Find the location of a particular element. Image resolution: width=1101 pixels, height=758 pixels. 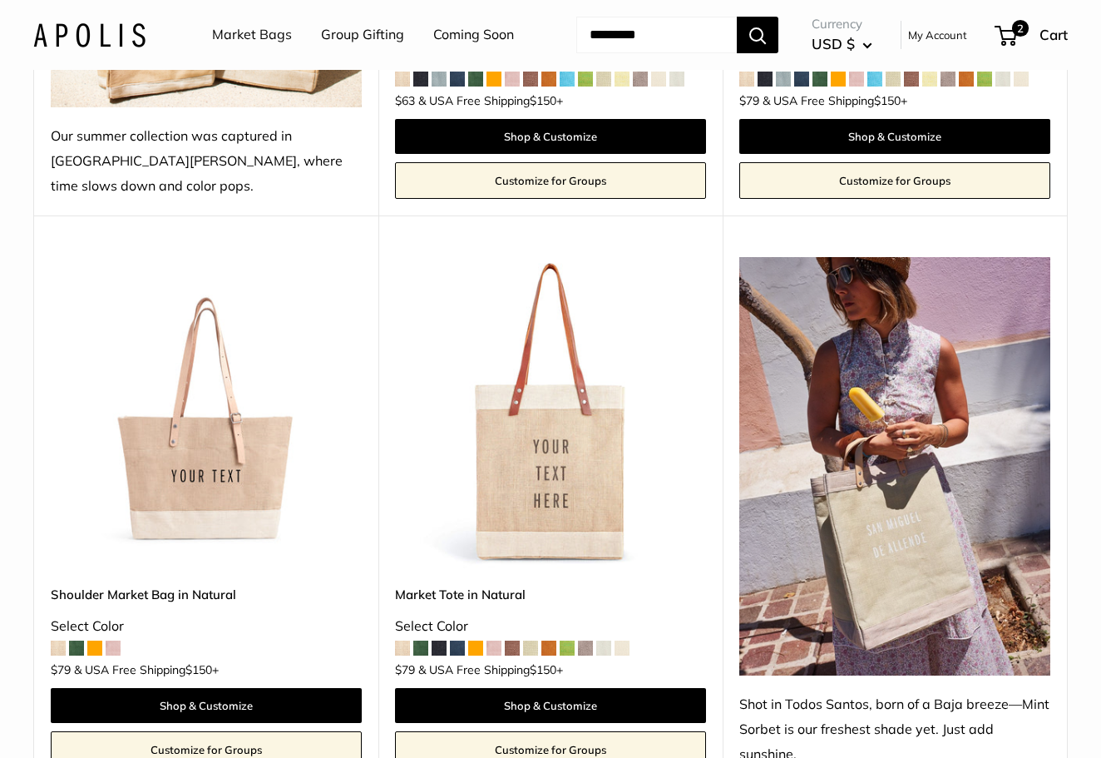

button: USD $ is located at coordinates (842, 44).